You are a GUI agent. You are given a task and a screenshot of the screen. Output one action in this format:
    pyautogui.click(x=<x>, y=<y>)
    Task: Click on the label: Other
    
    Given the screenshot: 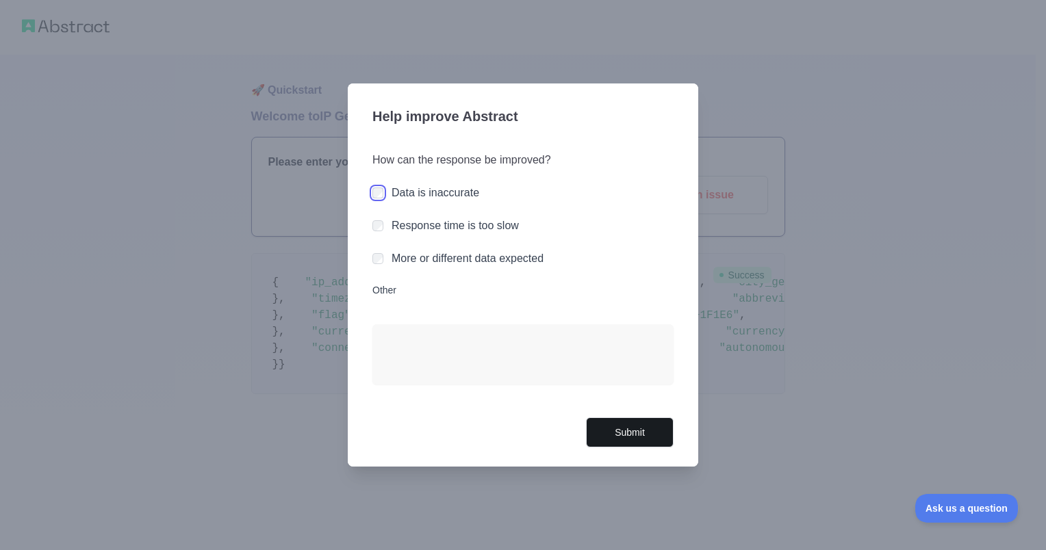 What is the action you would take?
    pyautogui.click(x=523, y=290)
    